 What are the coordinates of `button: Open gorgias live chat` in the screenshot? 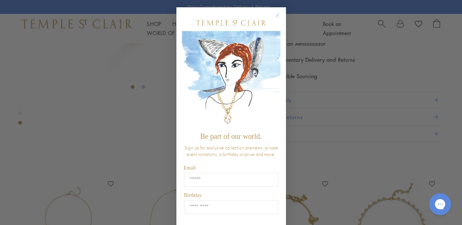 It's located at (15, 14).